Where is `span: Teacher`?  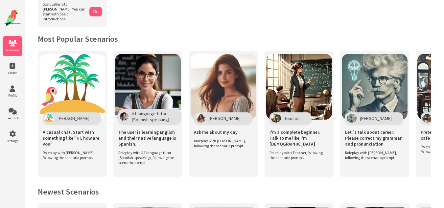
span: Teacher is located at coordinates (292, 118).